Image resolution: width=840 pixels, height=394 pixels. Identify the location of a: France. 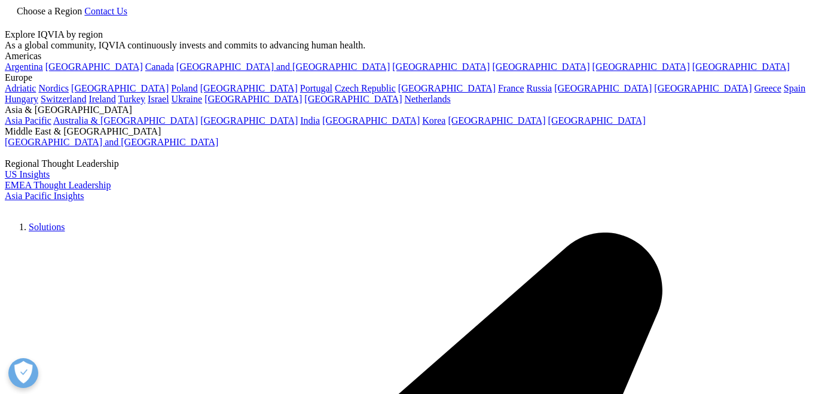
(511, 88).